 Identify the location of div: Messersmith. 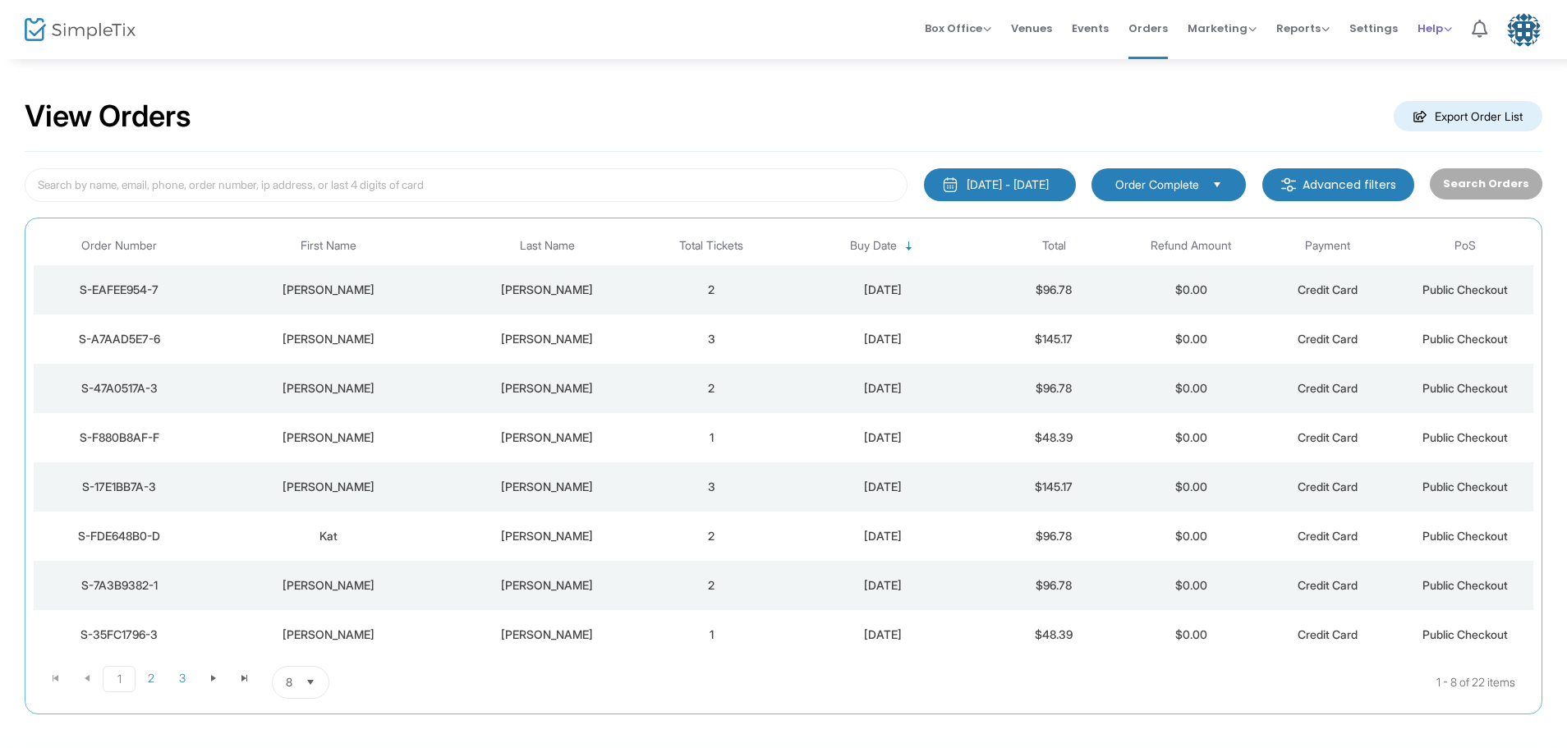
(547, 635).